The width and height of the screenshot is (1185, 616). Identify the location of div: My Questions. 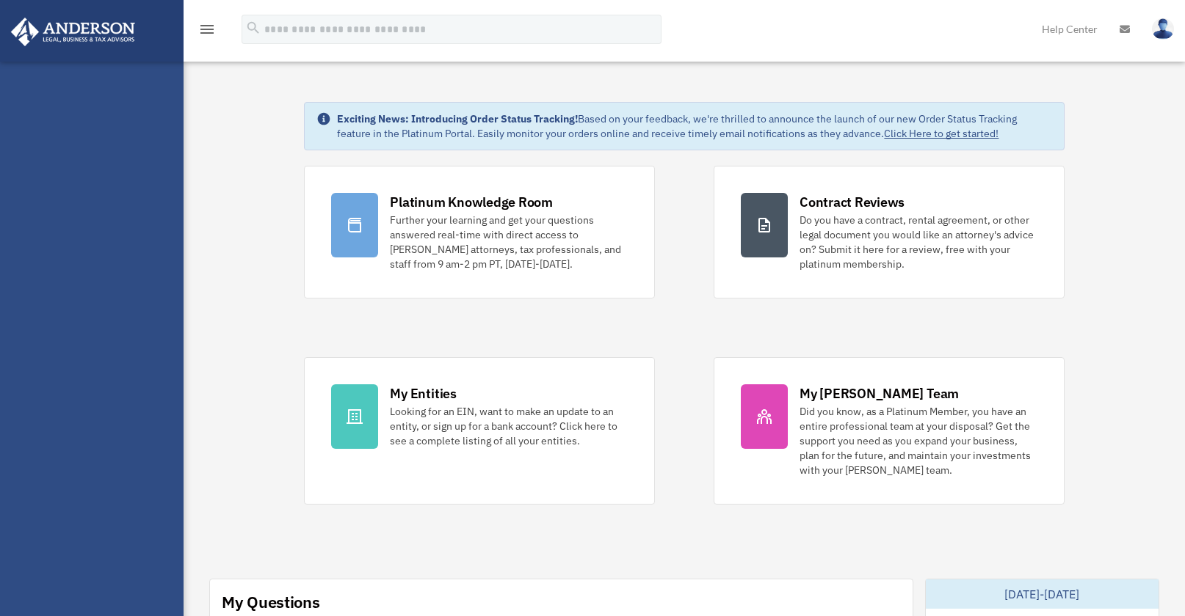
(271, 603).